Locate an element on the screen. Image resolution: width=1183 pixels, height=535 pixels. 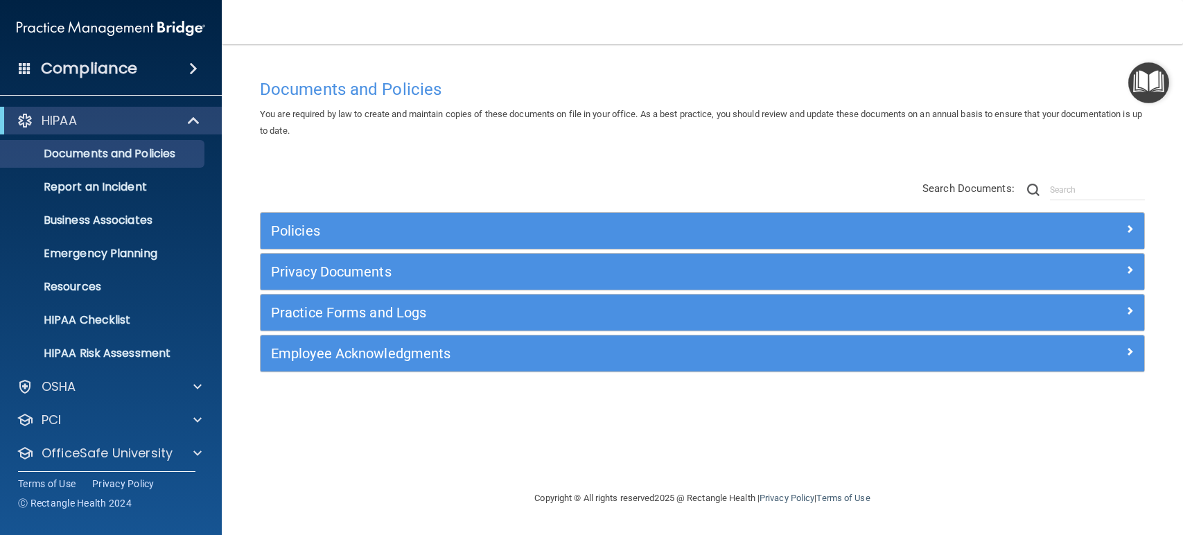
h5: Privacy Documents is located at coordinates (592, 272).